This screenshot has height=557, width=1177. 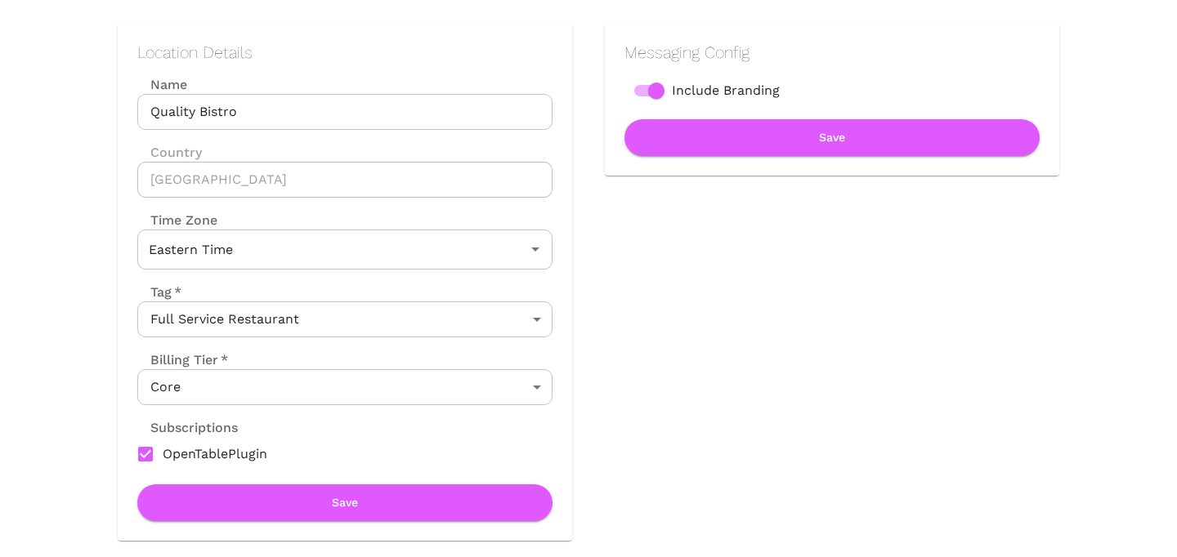 I want to click on label: Billing Tier, so click(x=182, y=360).